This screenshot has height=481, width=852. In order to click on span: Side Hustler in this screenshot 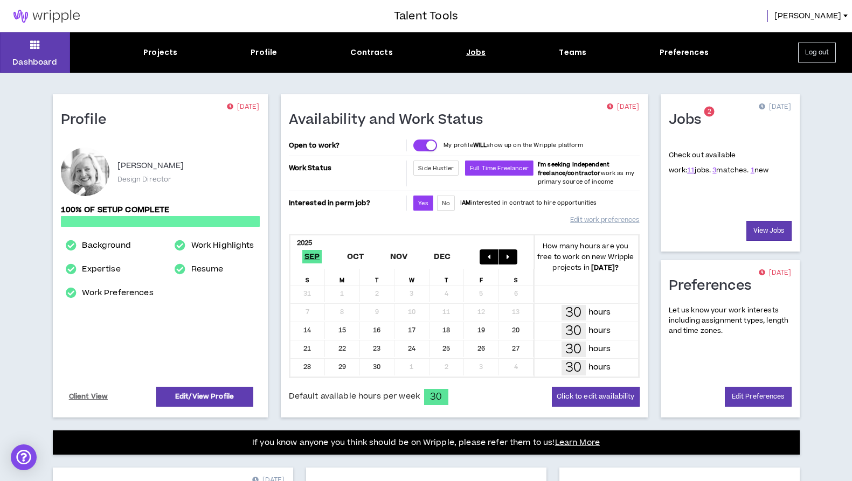, I will do `click(436, 168)`.